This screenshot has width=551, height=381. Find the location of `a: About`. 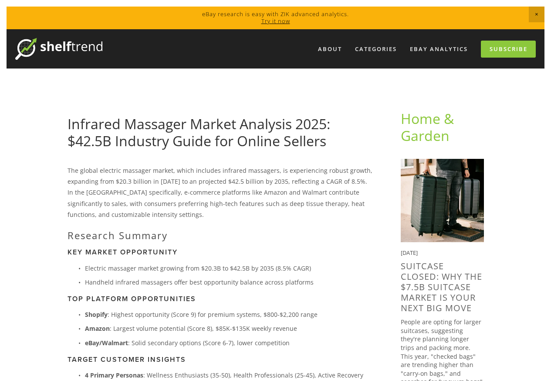

a: About is located at coordinates (330, 49).